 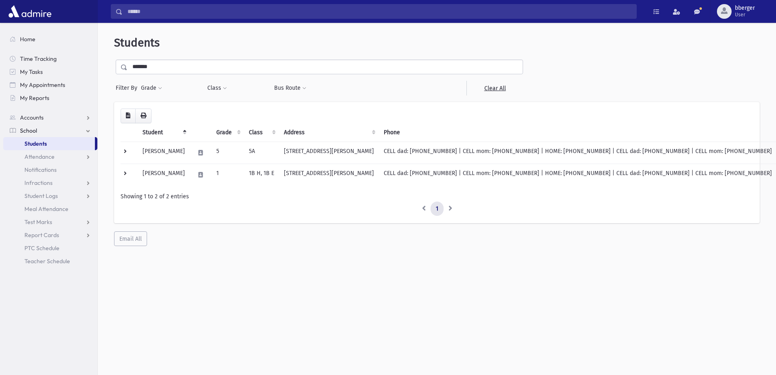 What do you see at coordinates (29, 130) in the screenshot?
I see `span: School` at bounding box center [29, 130].